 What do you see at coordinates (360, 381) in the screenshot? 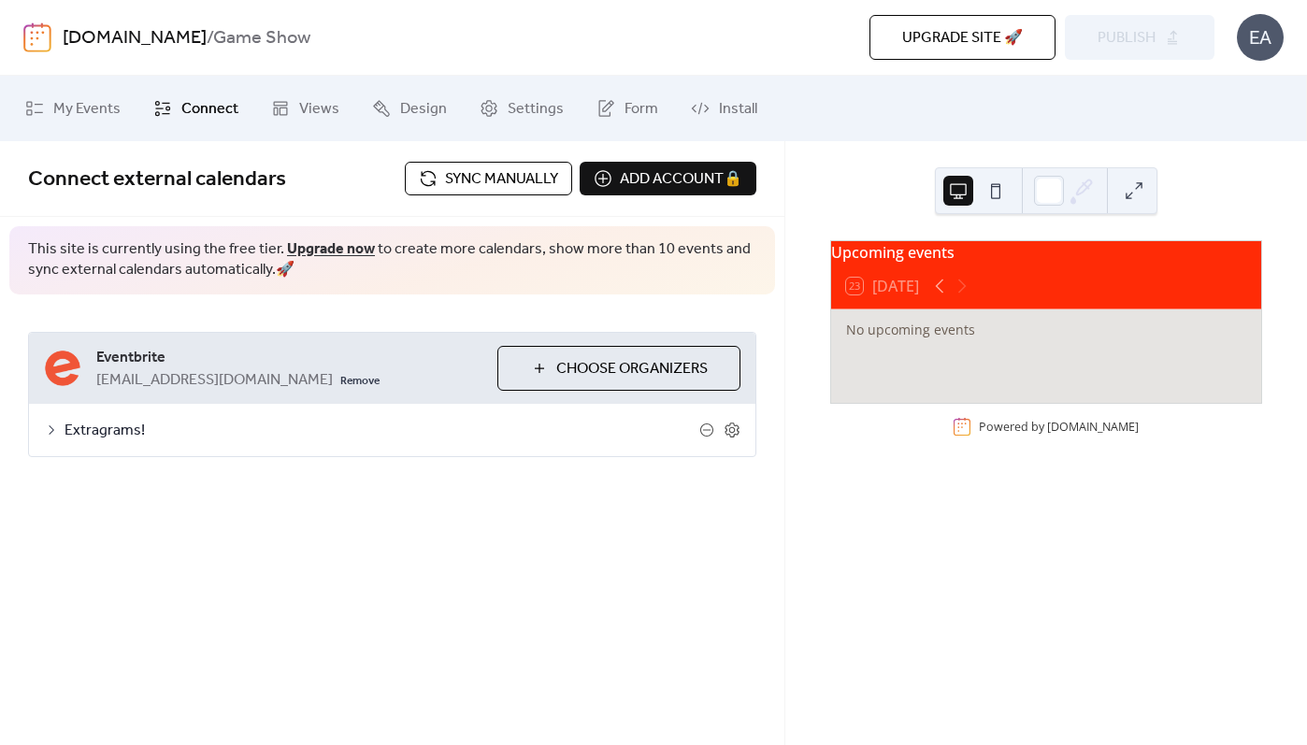
I see `span: Remove` at bounding box center [360, 381].